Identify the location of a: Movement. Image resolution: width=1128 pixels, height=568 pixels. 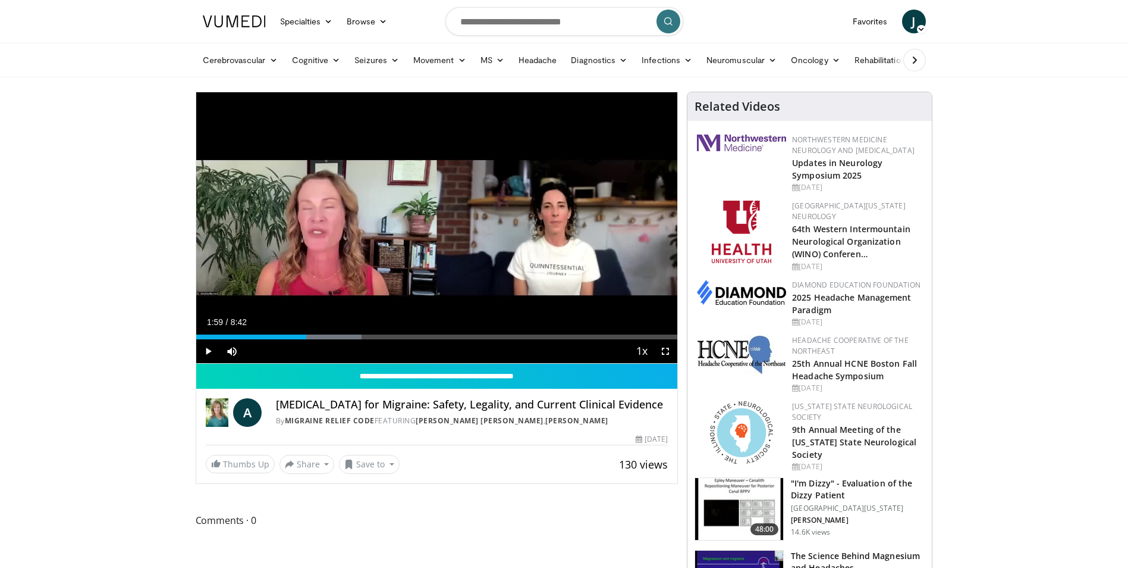
(440, 60).